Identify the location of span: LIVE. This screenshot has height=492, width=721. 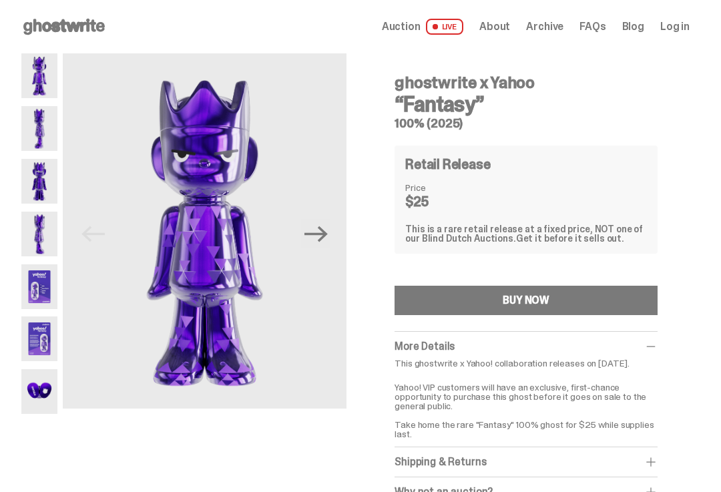
(445, 27).